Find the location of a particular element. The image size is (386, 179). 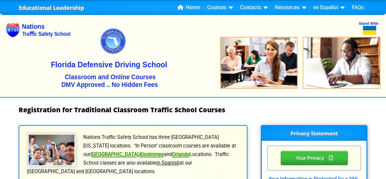

a: en Español is located at coordinates (329, 8).